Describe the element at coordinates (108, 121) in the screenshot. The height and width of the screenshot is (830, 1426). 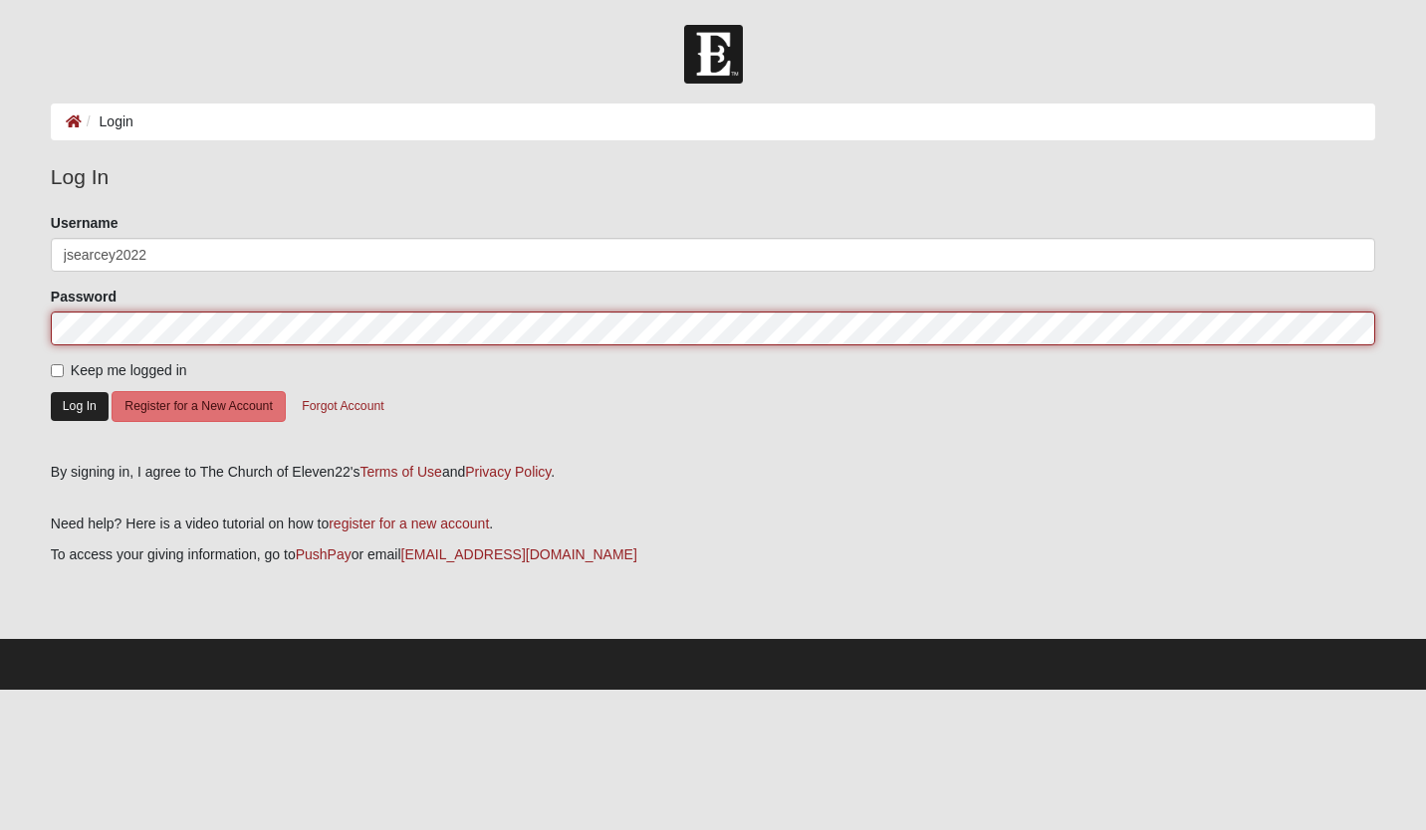
I see `li: Login` at that location.